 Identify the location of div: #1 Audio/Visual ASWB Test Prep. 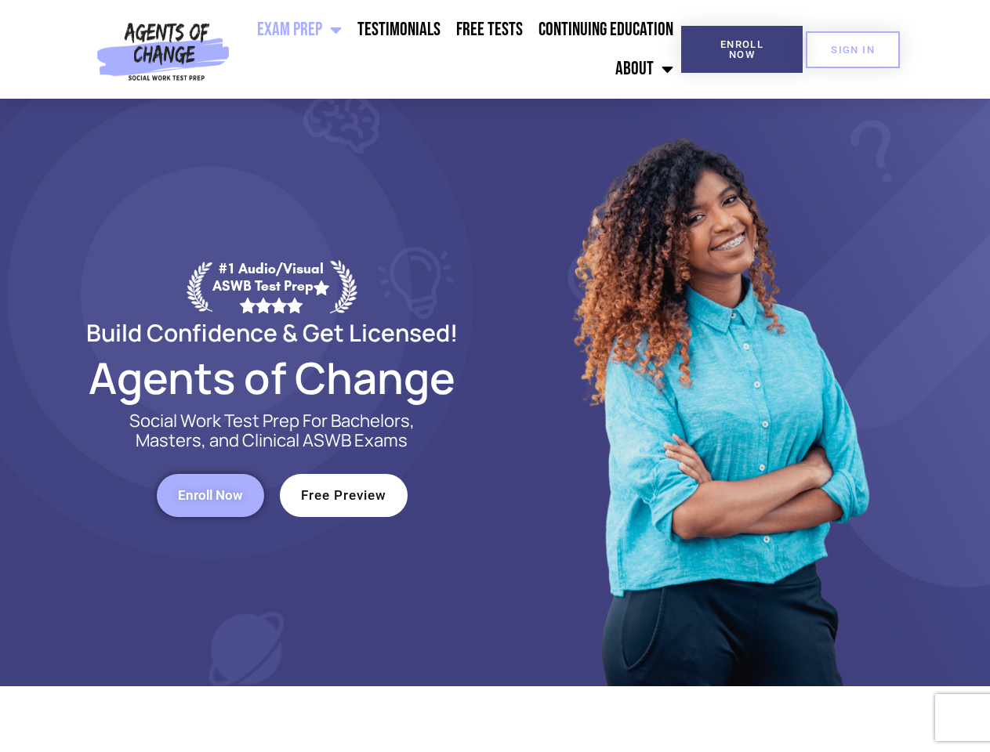
(271, 286).